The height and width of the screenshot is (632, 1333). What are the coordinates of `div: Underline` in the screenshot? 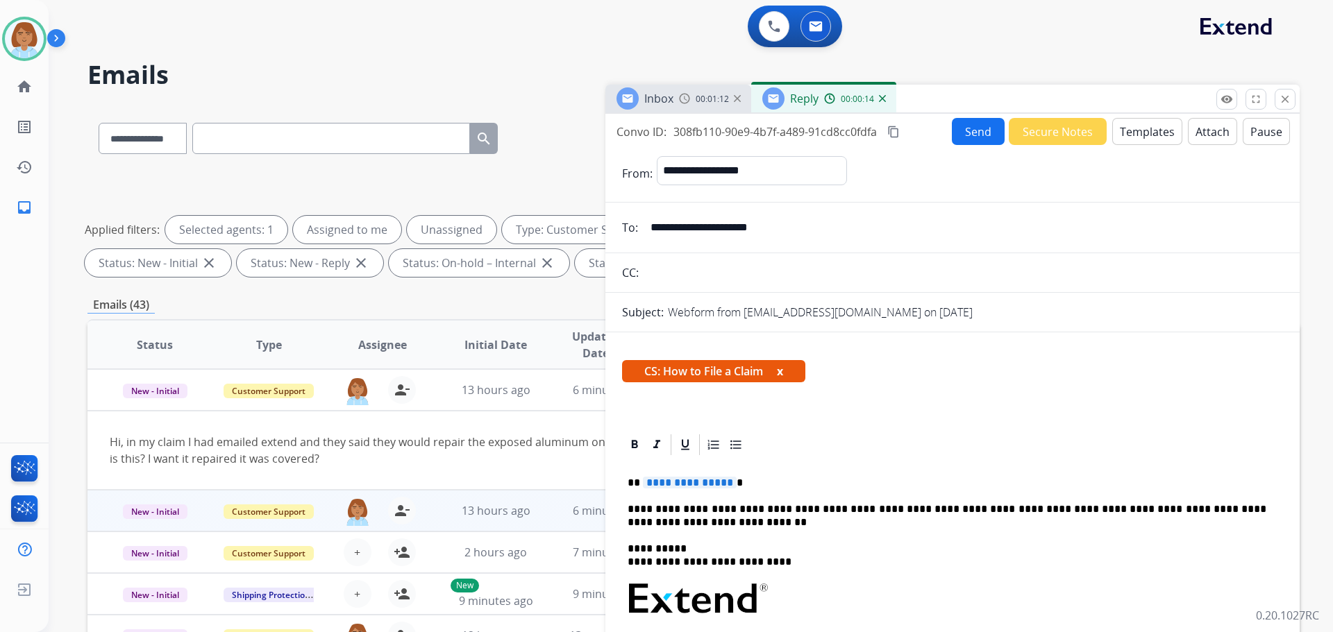 It's located at (685, 445).